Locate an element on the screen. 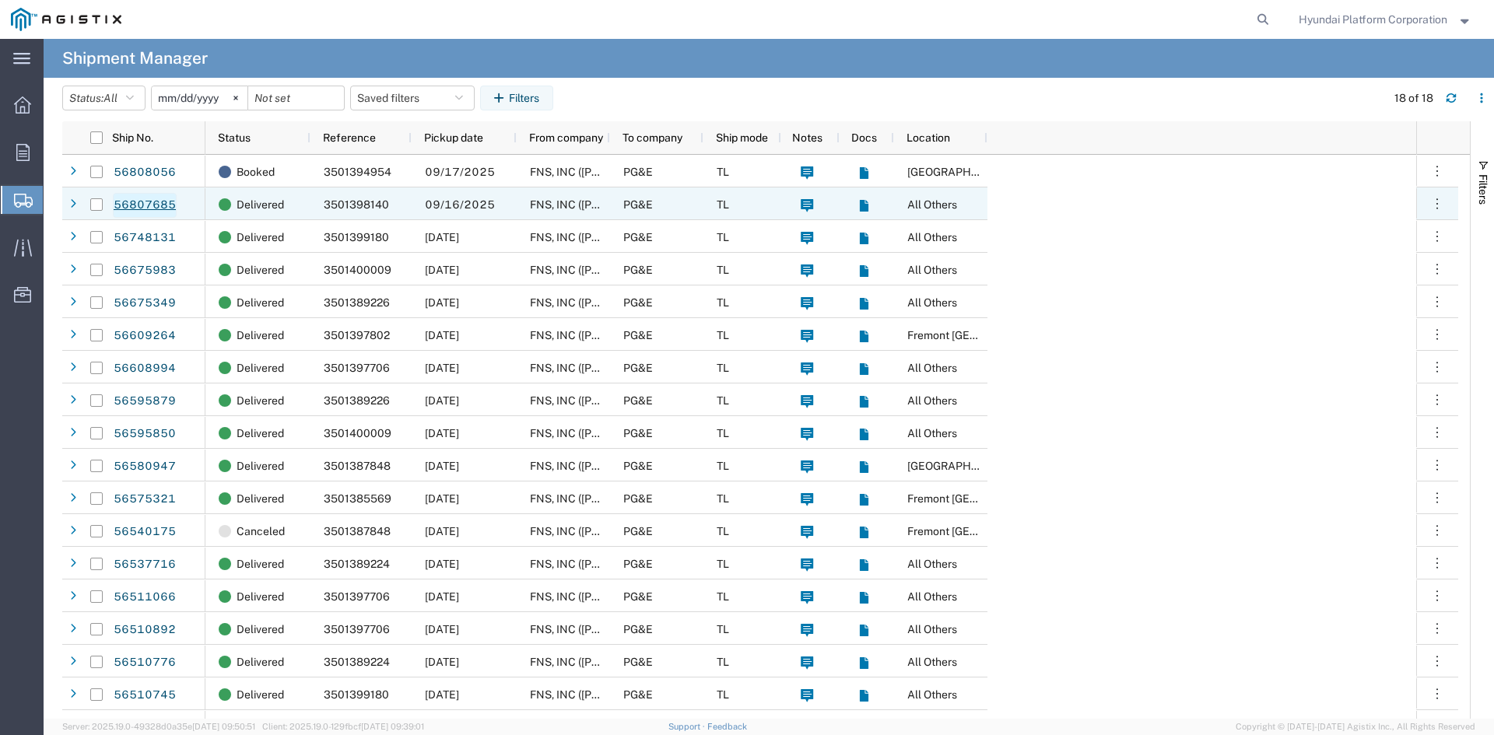 The width and height of the screenshot is (1494, 735). span: Fremont DC is located at coordinates (985, 499).